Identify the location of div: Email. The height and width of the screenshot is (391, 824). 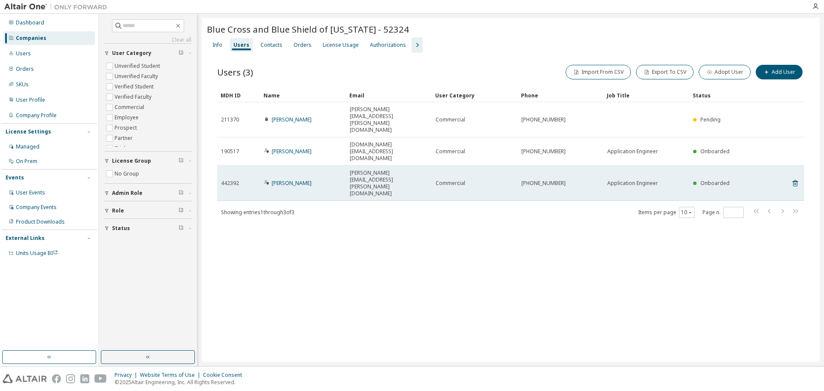
(389, 95).